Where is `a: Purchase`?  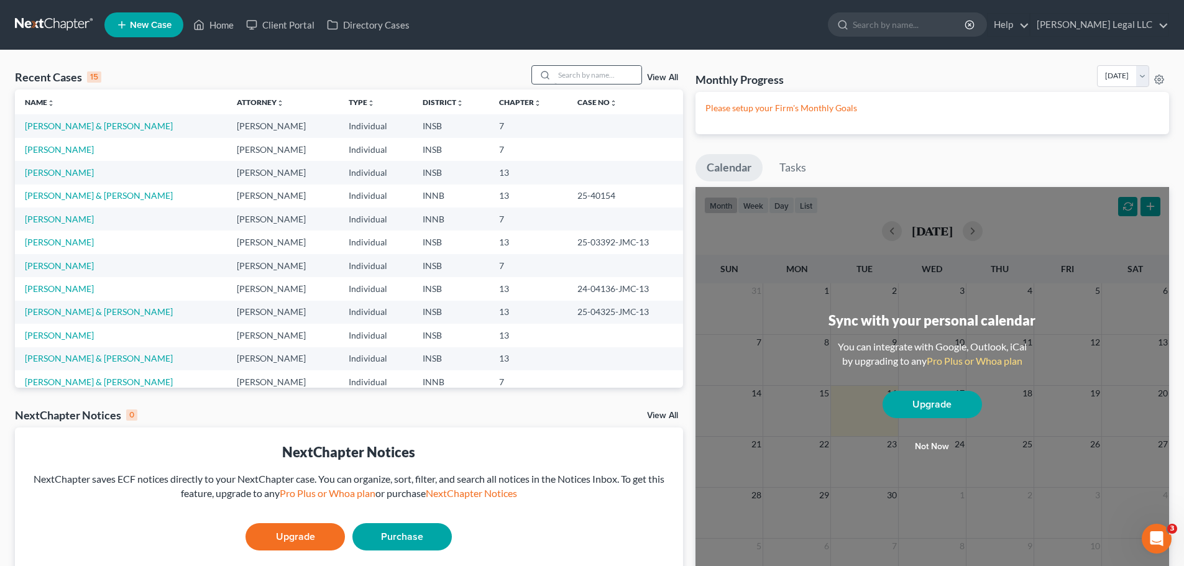
a: Purchase is located at coordinates (402, 537).